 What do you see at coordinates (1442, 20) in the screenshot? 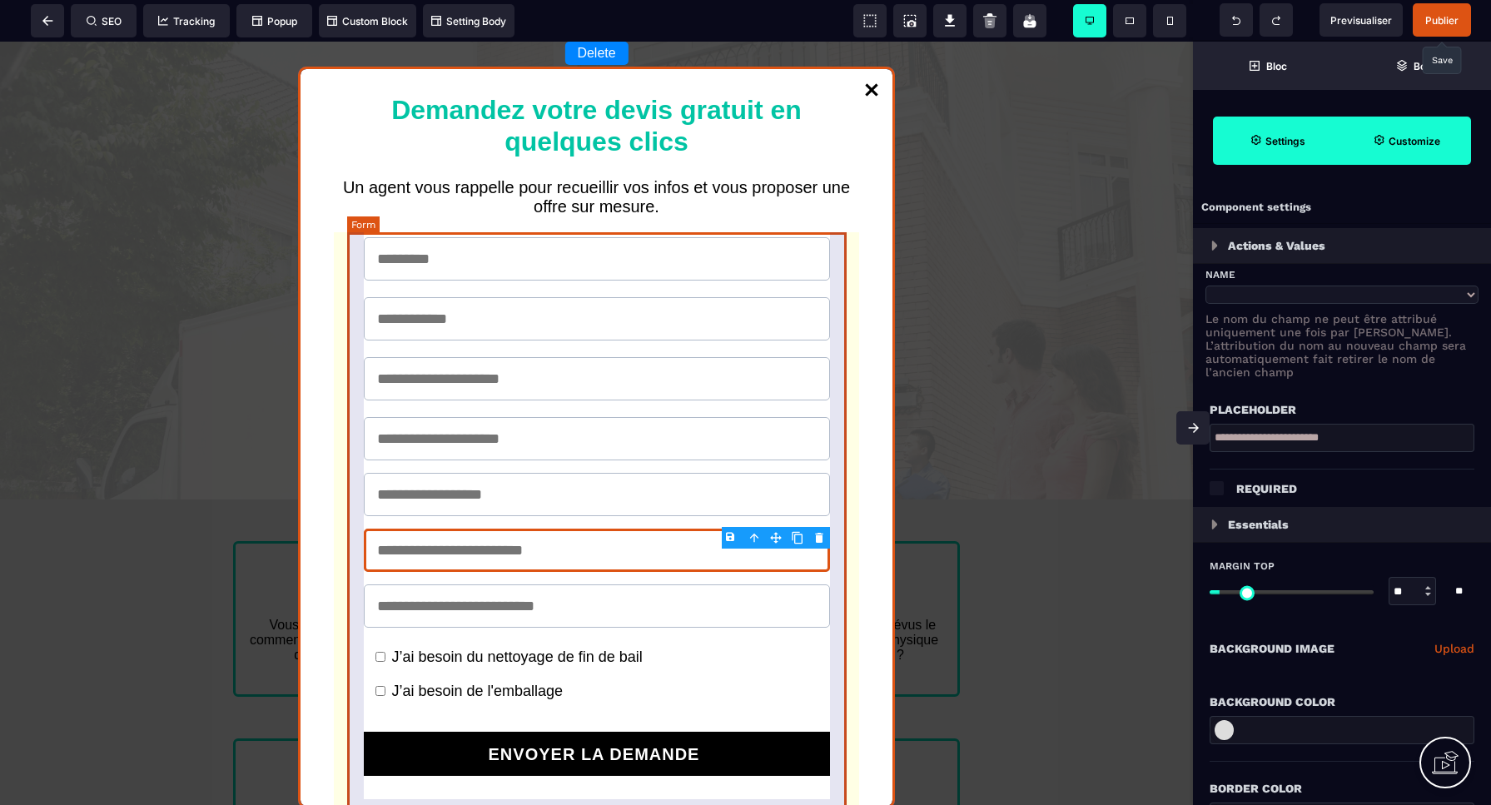
I see `span: Publier` at bounding box center [1442, 20].